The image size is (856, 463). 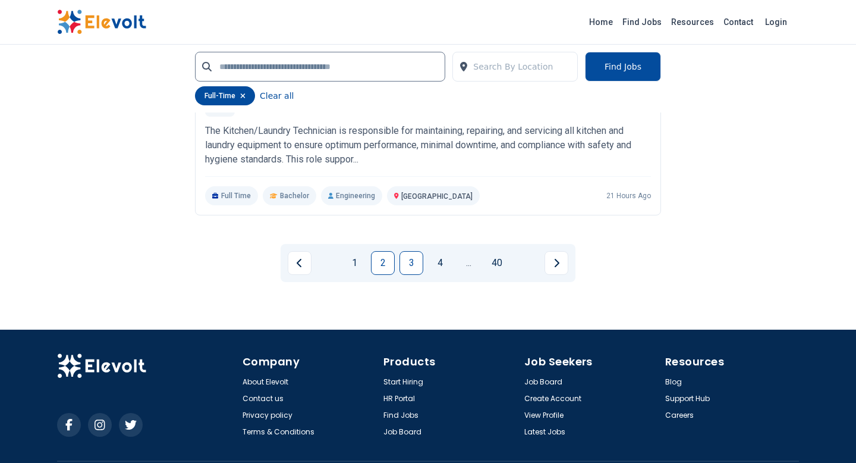 What do you see at coordinates (732, 361) in the screenshot?
I see `h4: Resources` at bounding box center [732, 361].